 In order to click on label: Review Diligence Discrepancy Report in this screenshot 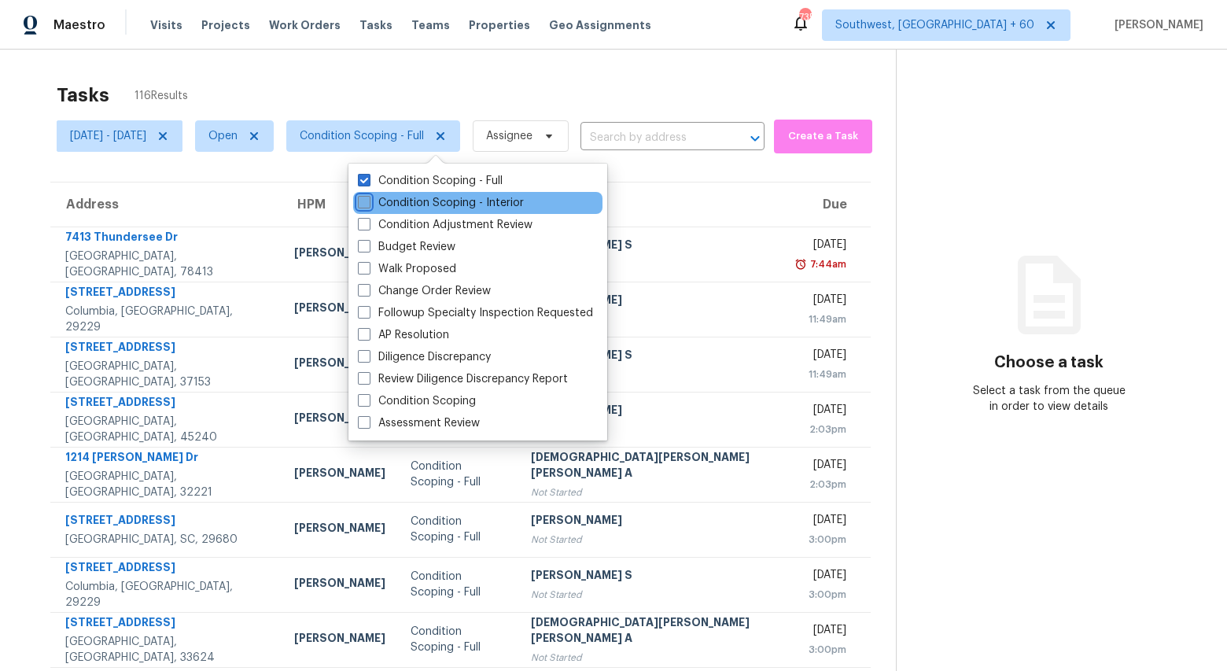, I will do `click(462, 379)`.